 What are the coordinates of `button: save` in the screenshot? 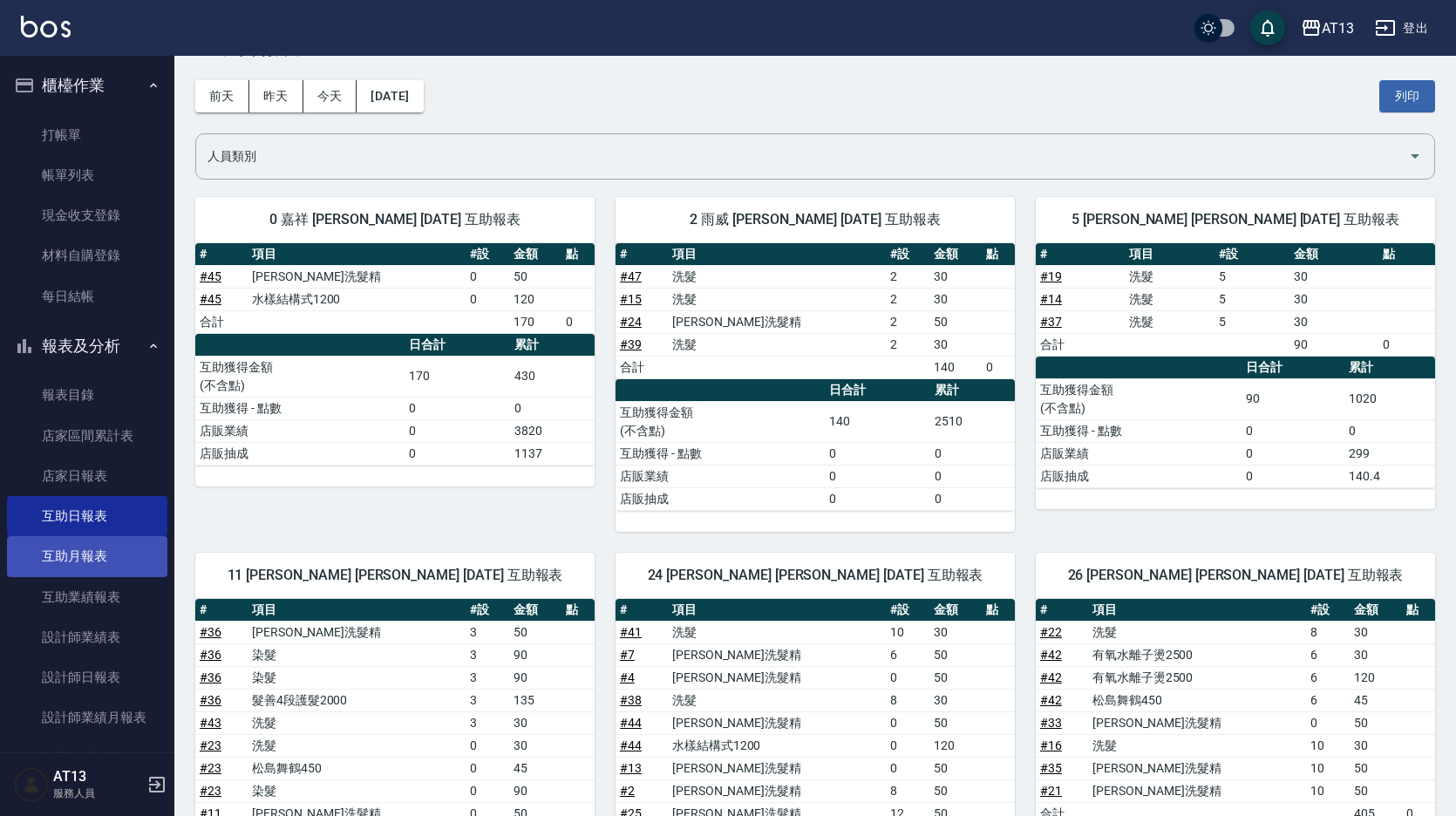 It's located at (1268, 28).